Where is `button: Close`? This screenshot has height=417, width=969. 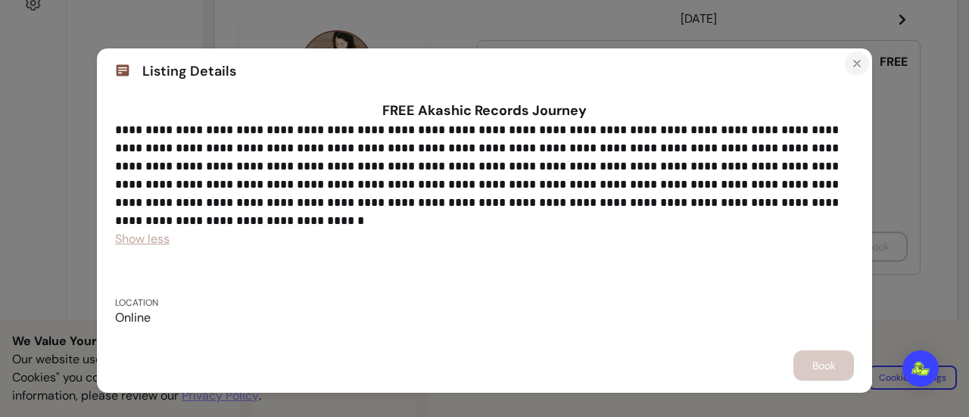
button: Close is located at coordinates (857, 64).